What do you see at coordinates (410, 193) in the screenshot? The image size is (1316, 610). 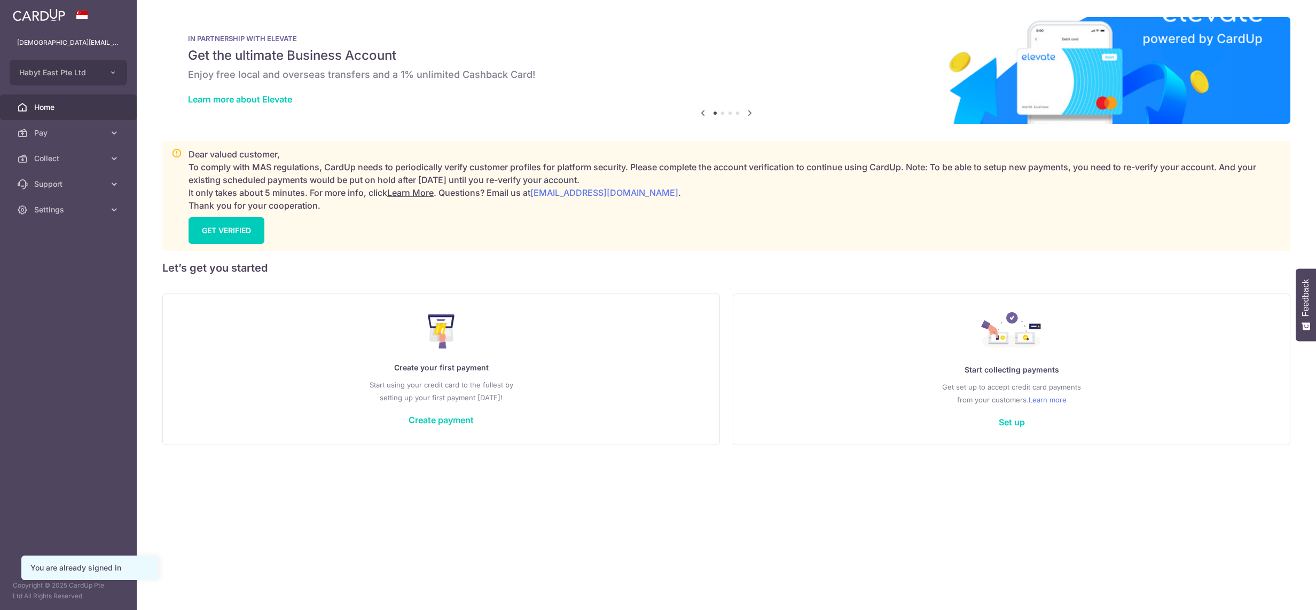 I see `a: Learn More` at bounding box center [410, 193].